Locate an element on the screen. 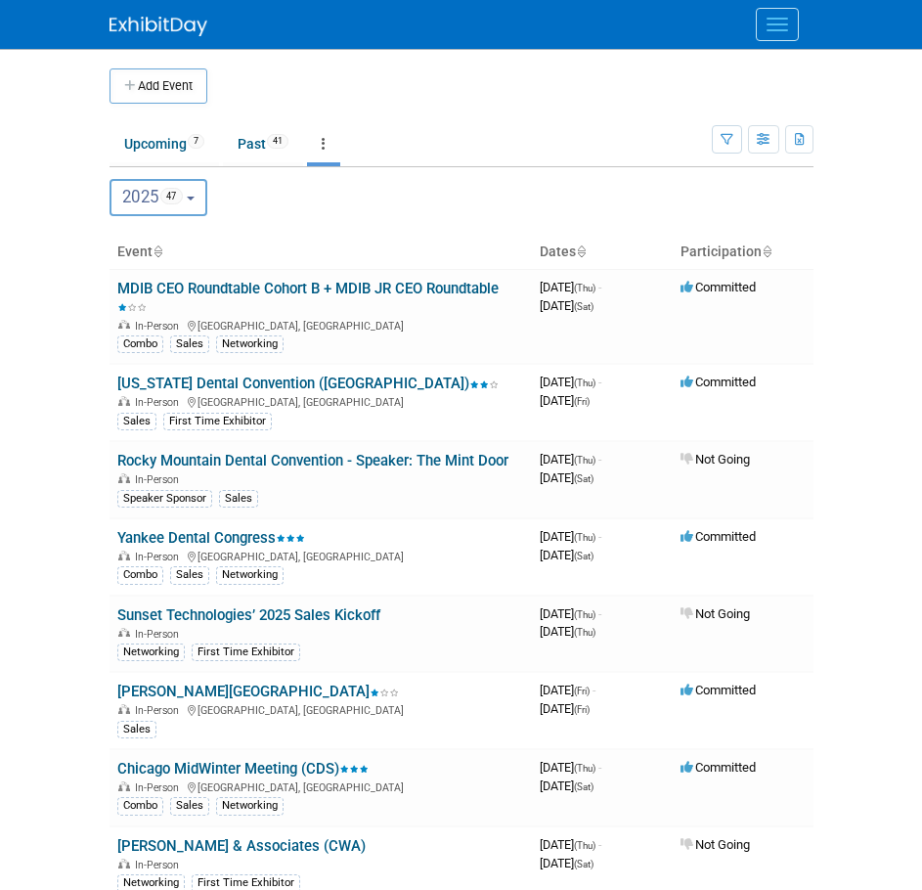 The height and width of the screenshot is (890, 922). button: Add Event is located at coordinates (158, 86).